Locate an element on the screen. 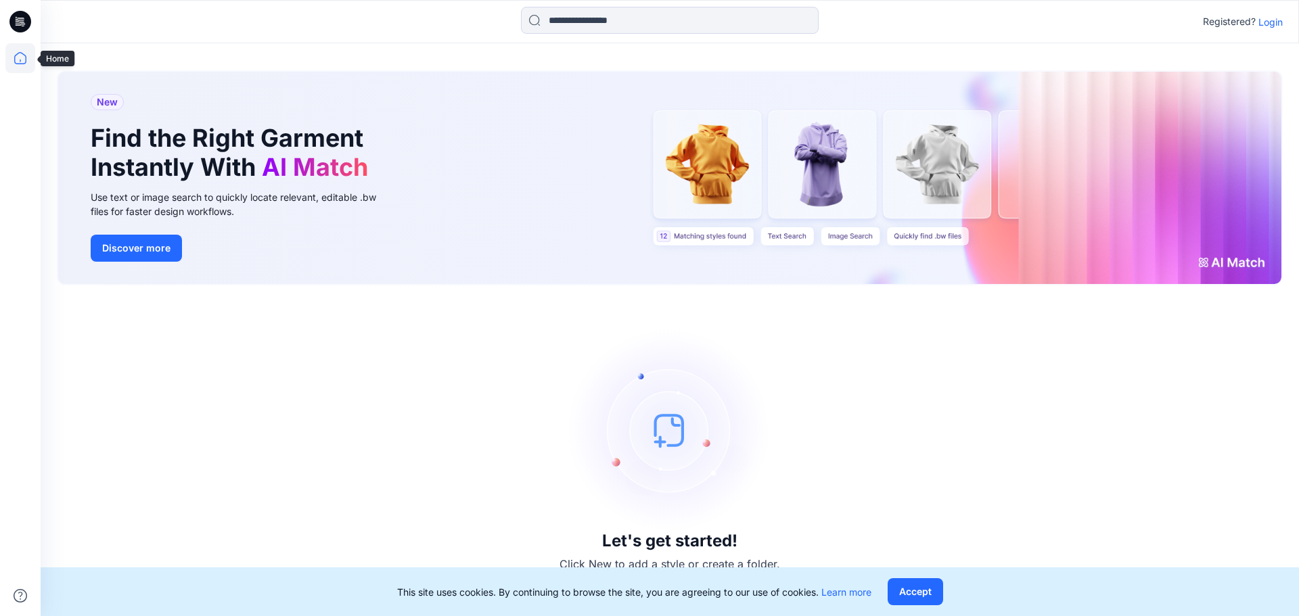  p: This site uses cookies. By continuing to browse the site, you are agreeing to our use of cookies. is located at coordinates (634, 592).